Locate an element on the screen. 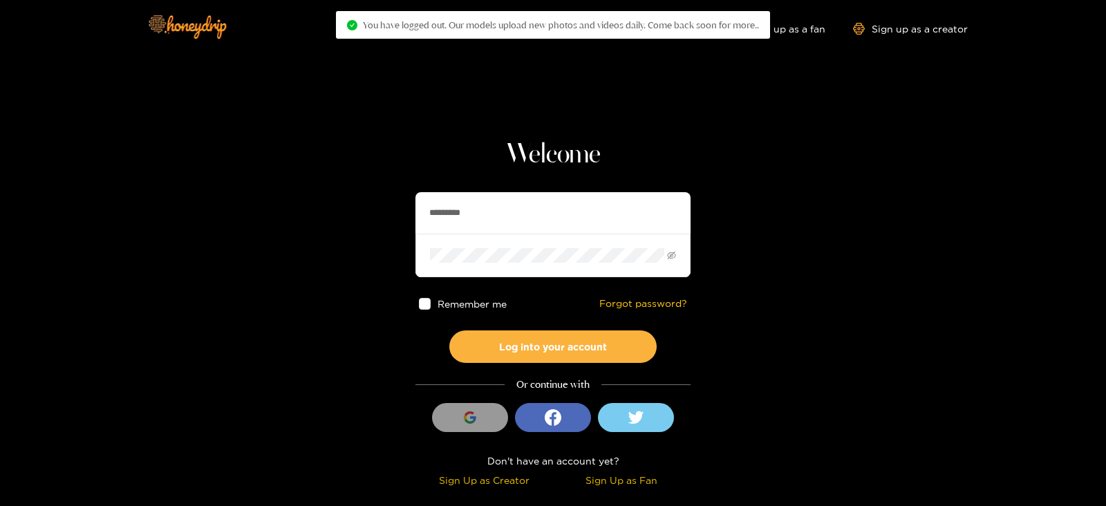  button: Log into your account is located at coordinates (553, 346).